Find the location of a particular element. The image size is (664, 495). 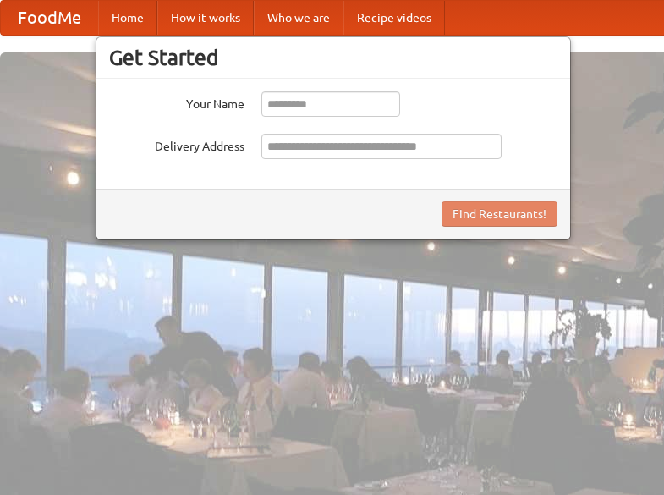

a: Home is located at coordinates (128, 18).